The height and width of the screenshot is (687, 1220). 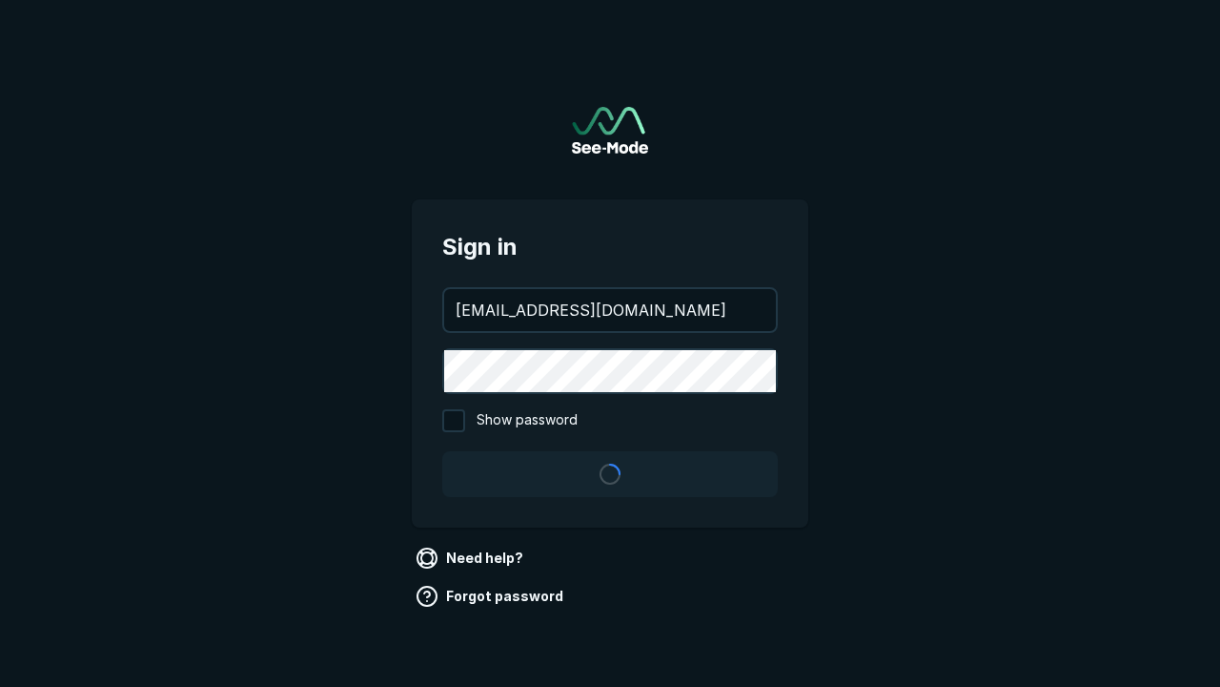 What do you see at coordinates (471, 558) in the screenshot?
I see `a: Need help?` at bounding box center [471, 558].